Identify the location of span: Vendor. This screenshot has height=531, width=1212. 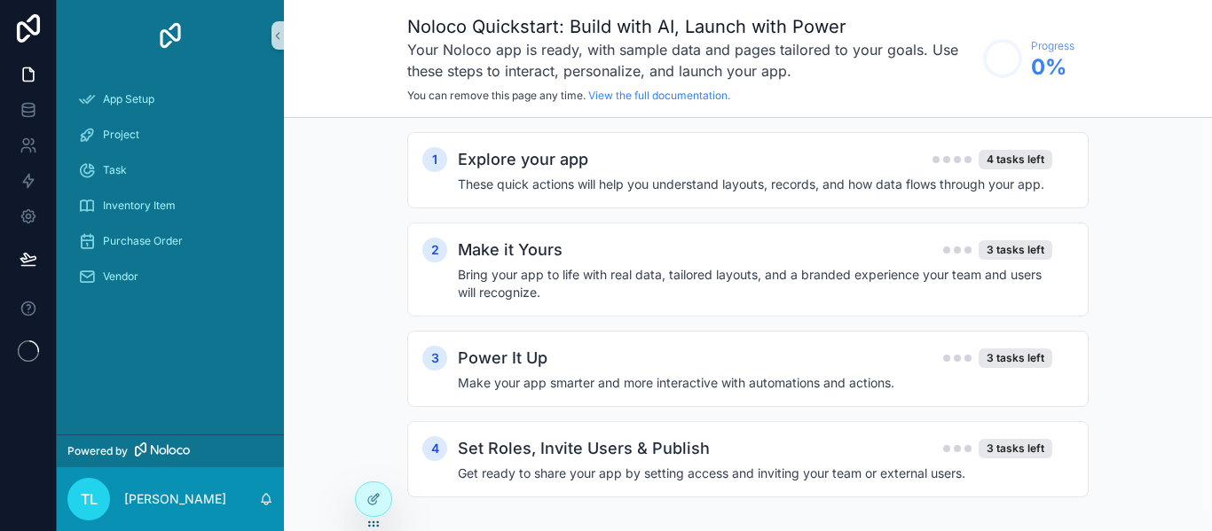
(121, 277).